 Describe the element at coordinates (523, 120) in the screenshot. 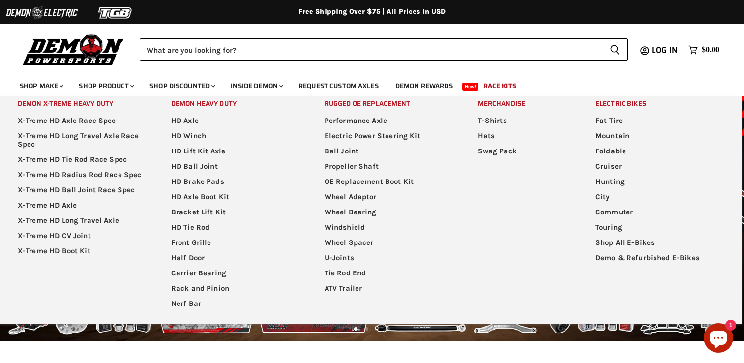

I see `a: T-Shirts` at that location.